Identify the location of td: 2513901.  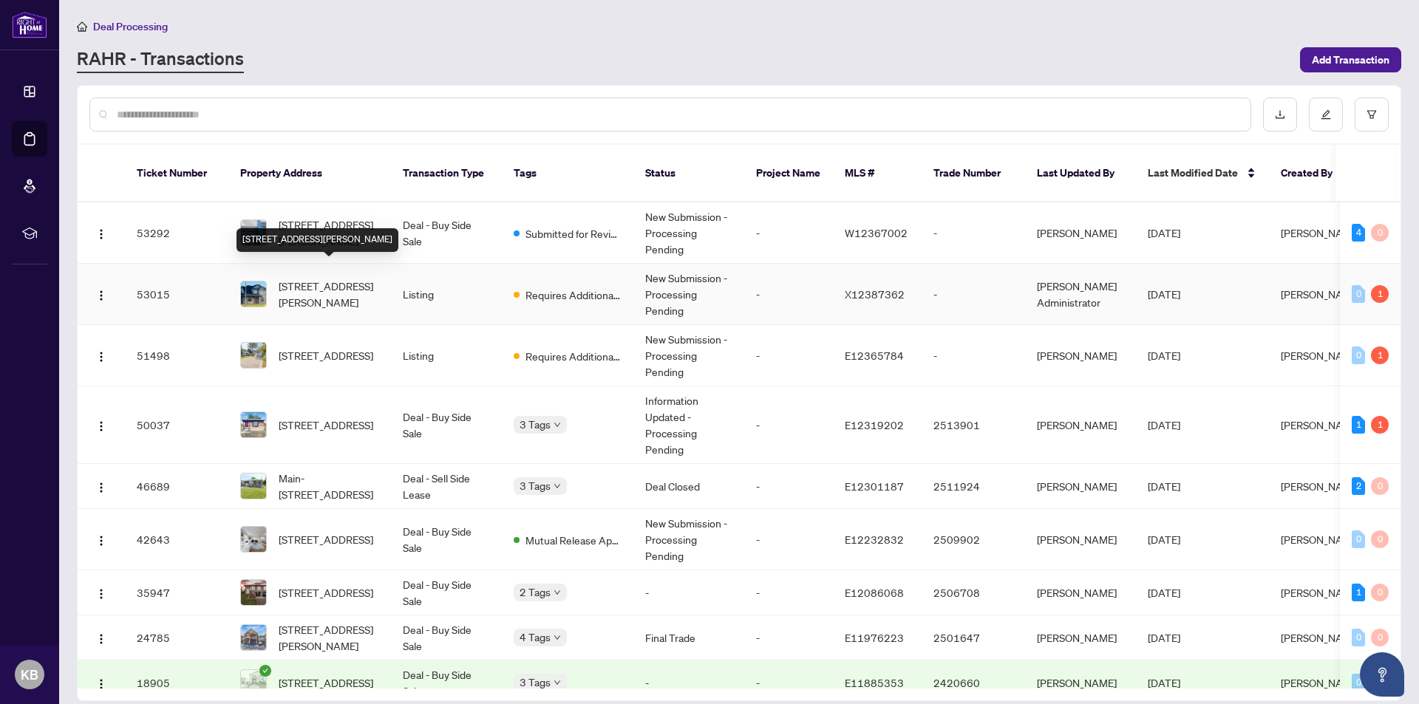
(973, 425).